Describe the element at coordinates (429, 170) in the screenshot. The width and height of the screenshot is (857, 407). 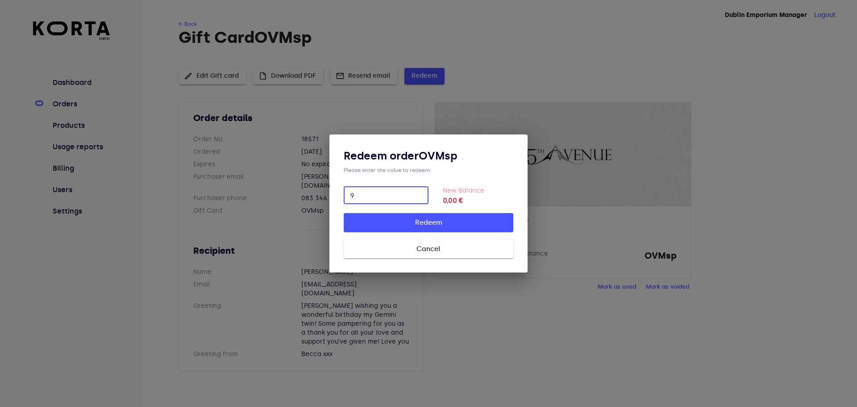
I see `div: Please enter the value to redeem:` at that location.